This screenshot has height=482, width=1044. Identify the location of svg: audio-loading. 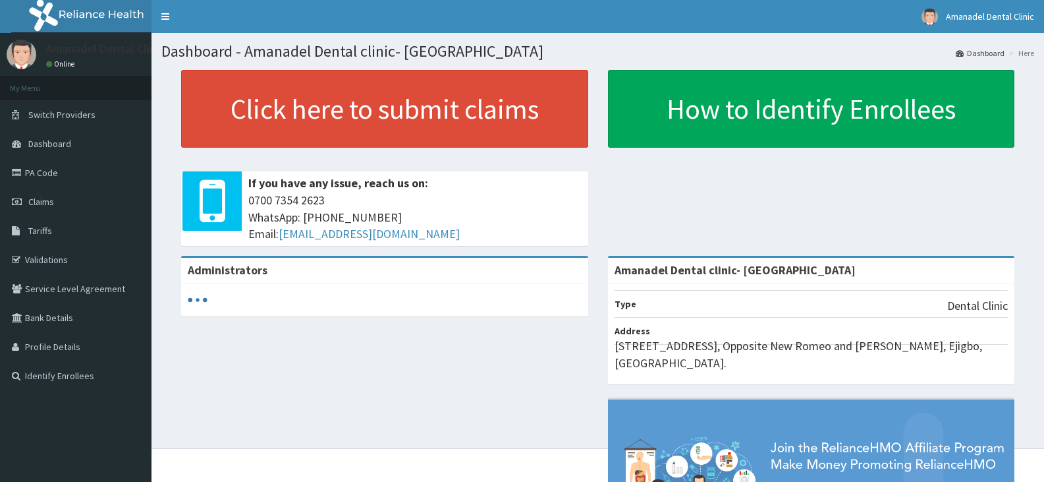
(198, 300).